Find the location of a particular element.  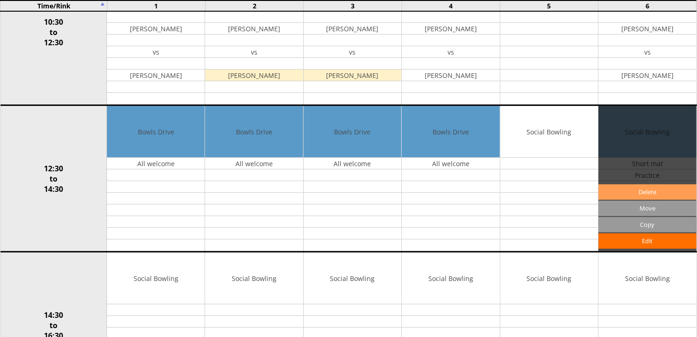

td: 5 is located at coordinates (549, 6).